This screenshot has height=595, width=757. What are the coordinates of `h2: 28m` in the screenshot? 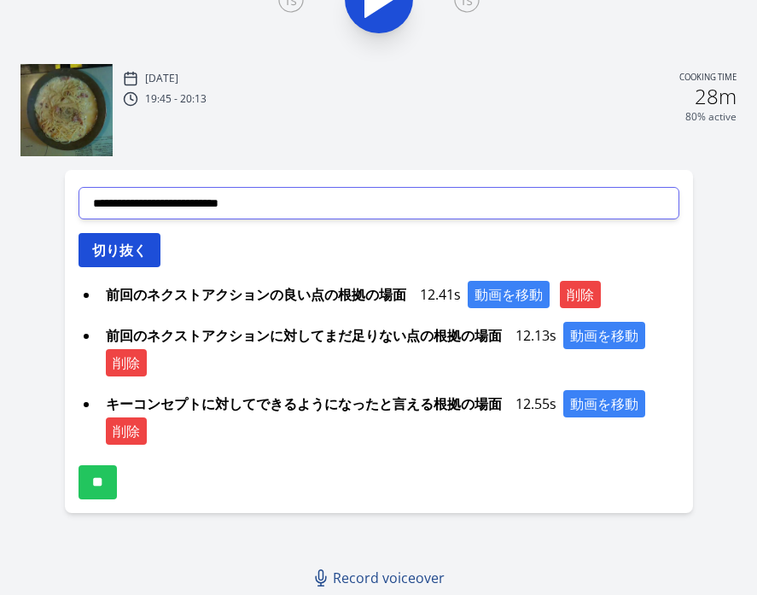 It's located at (715, 96).